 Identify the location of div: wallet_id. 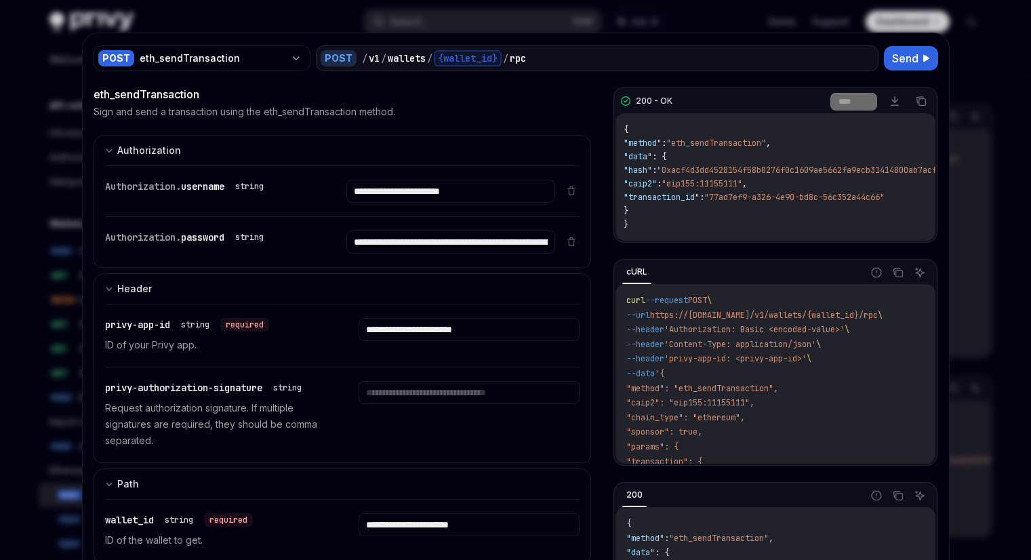
(179, 520).